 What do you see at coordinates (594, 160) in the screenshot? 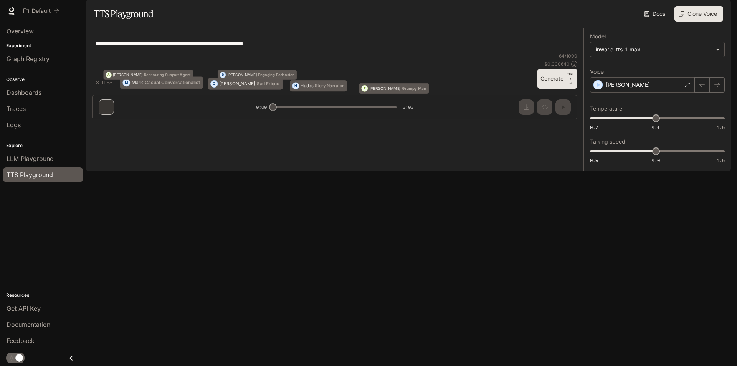
I see `span: 0.5` at bounding box center [594, 160].